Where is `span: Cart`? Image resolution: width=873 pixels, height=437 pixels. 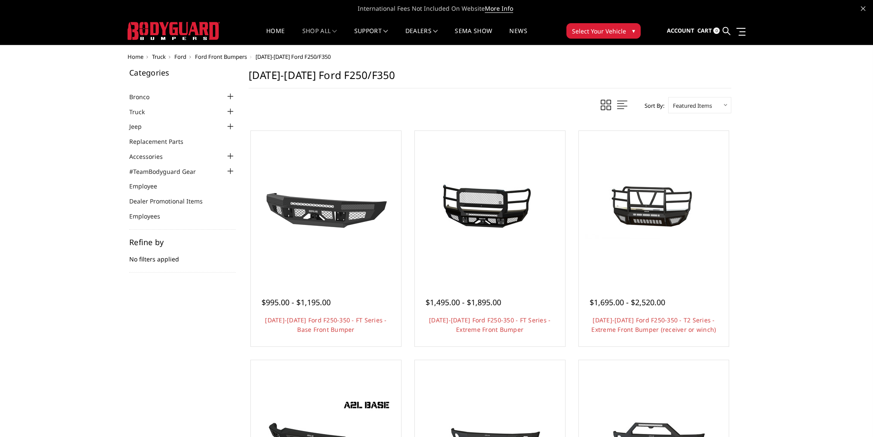 span: Cart is located at coordinates (705, 30).